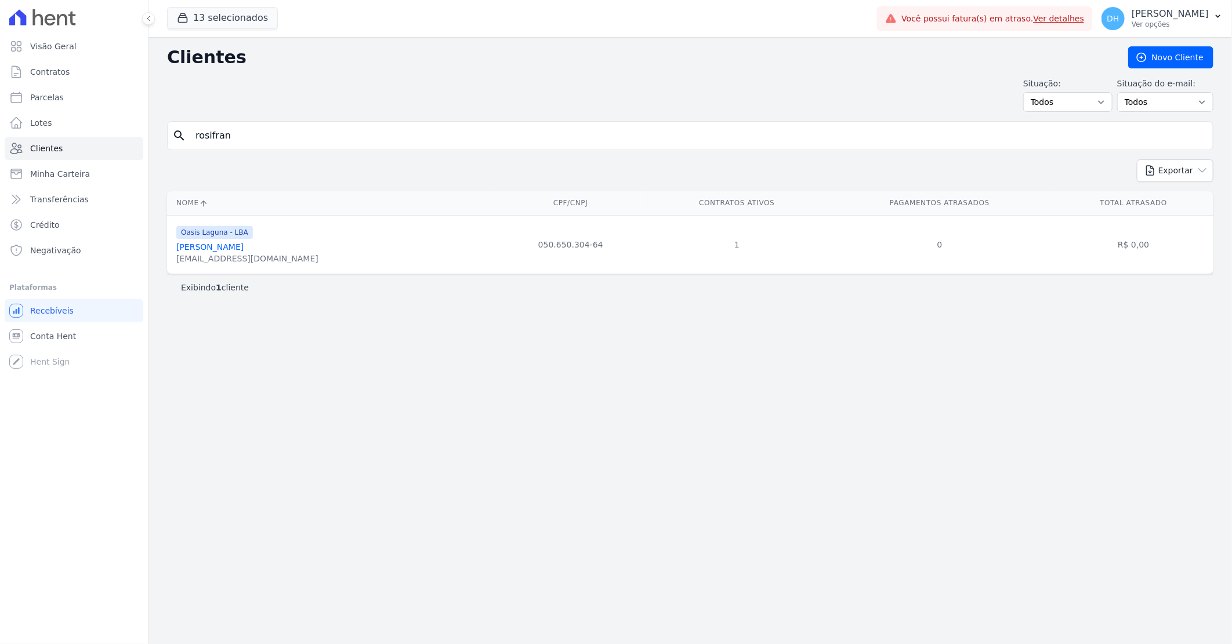 The height and width of the screenshot is (644, 1232). I want to click on p: Exibindo cliente, so click(215, 288).